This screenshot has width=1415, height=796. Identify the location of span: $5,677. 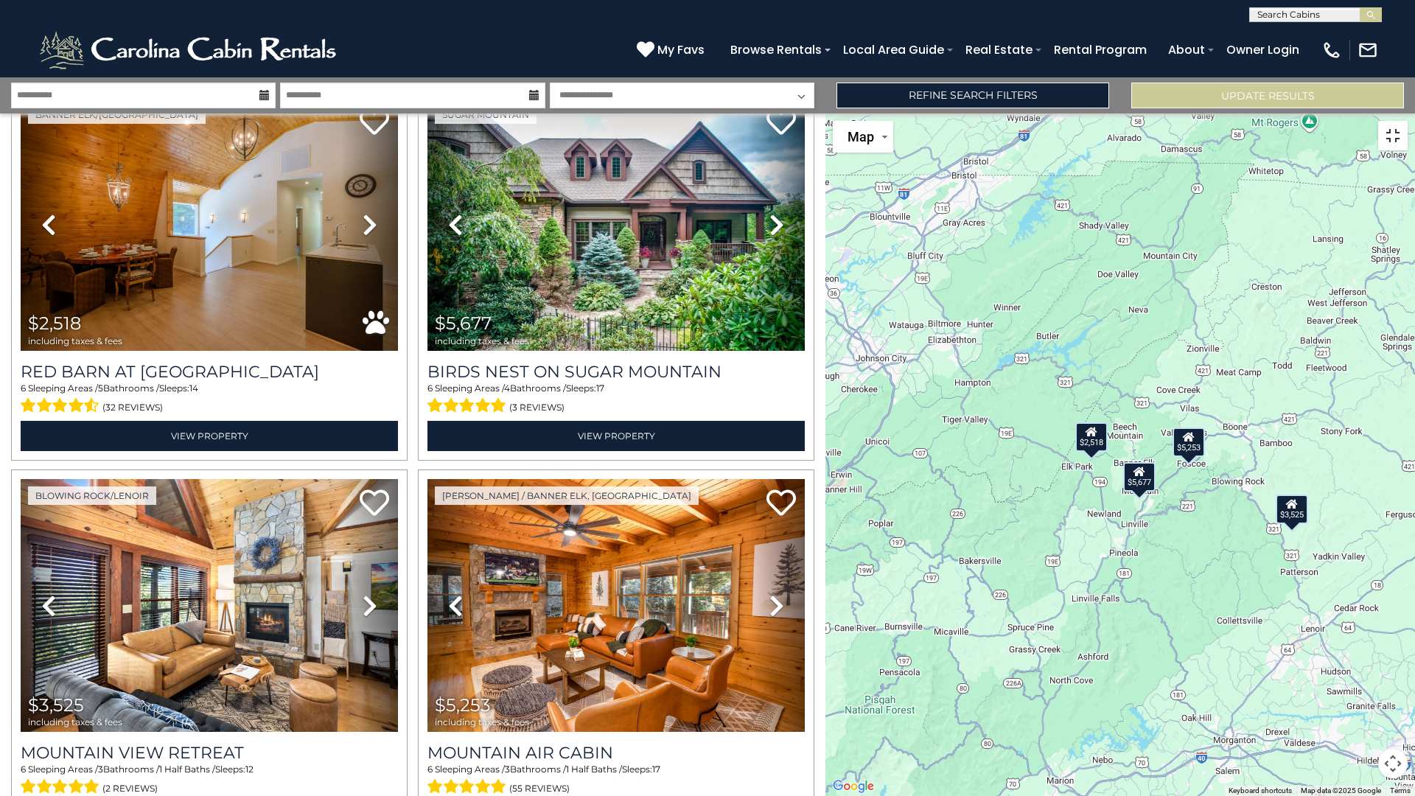
(463, 323).